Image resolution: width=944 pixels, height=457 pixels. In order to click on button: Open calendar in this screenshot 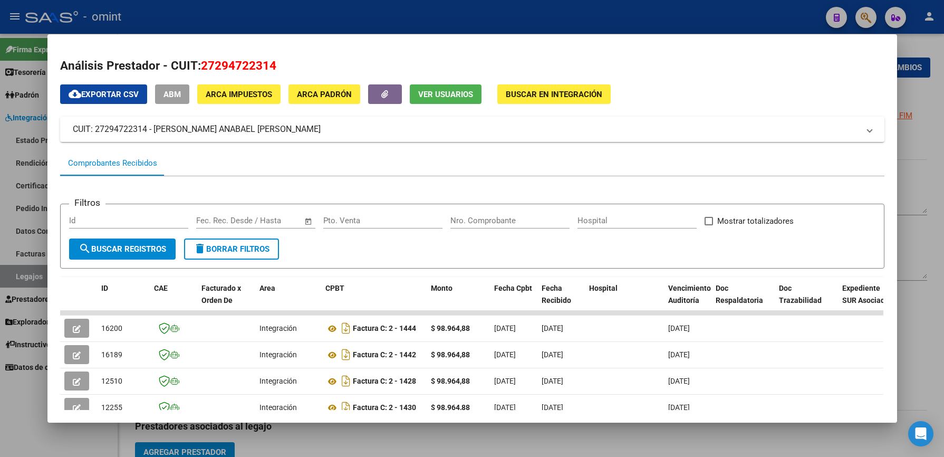, I will do `click(308, 221)`.